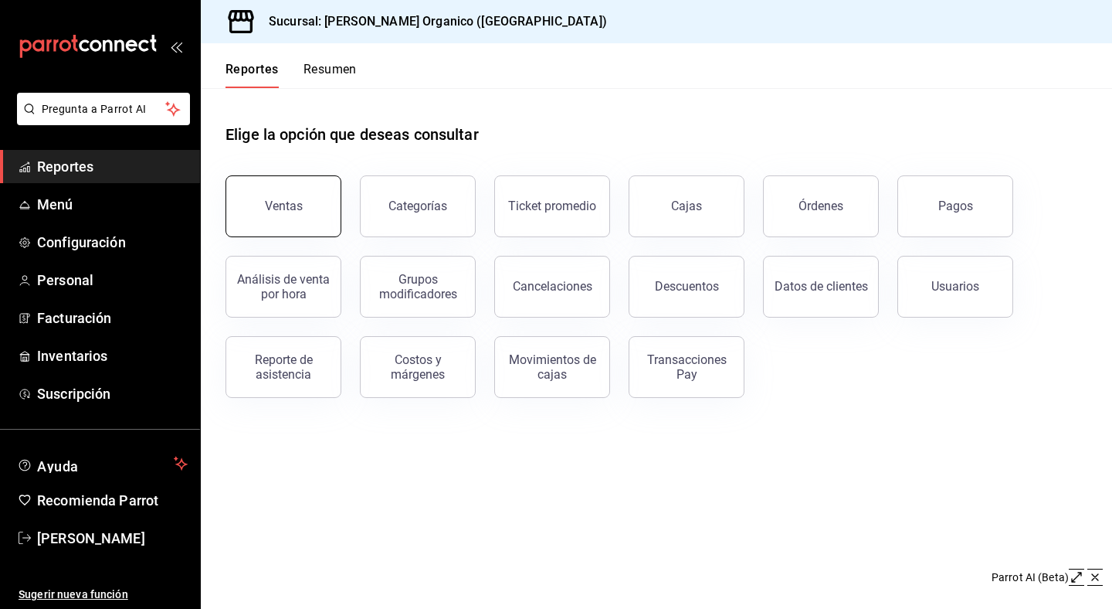 This screenshot has height=609, width=1112. What do you see at coordinates (102, 463) in the screenshot?
I see `span: Ayuda` at bounding box center [102, 463].